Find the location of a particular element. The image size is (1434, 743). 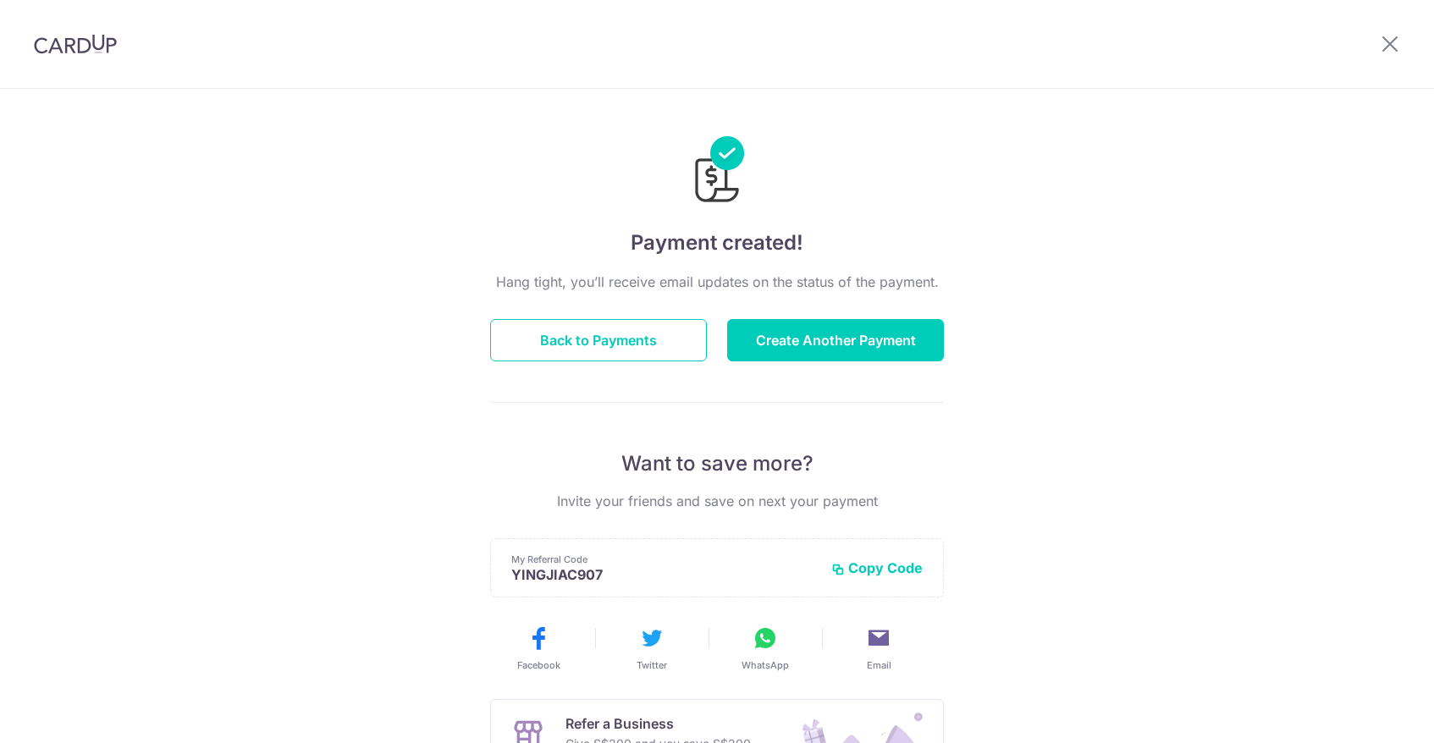

p: Invite your friends and save on next your payment is located at coordinates (717, 501).